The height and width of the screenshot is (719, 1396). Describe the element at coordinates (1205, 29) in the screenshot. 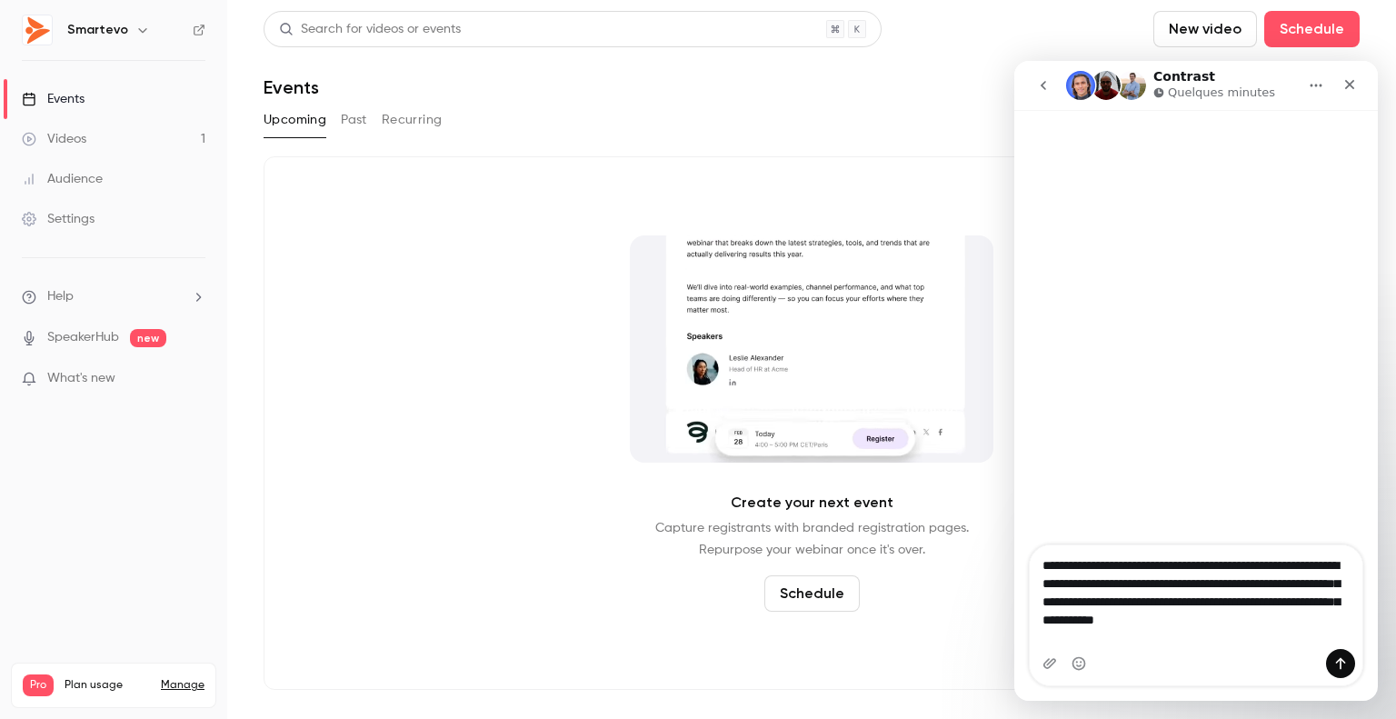

I see `button: New video` at that location.